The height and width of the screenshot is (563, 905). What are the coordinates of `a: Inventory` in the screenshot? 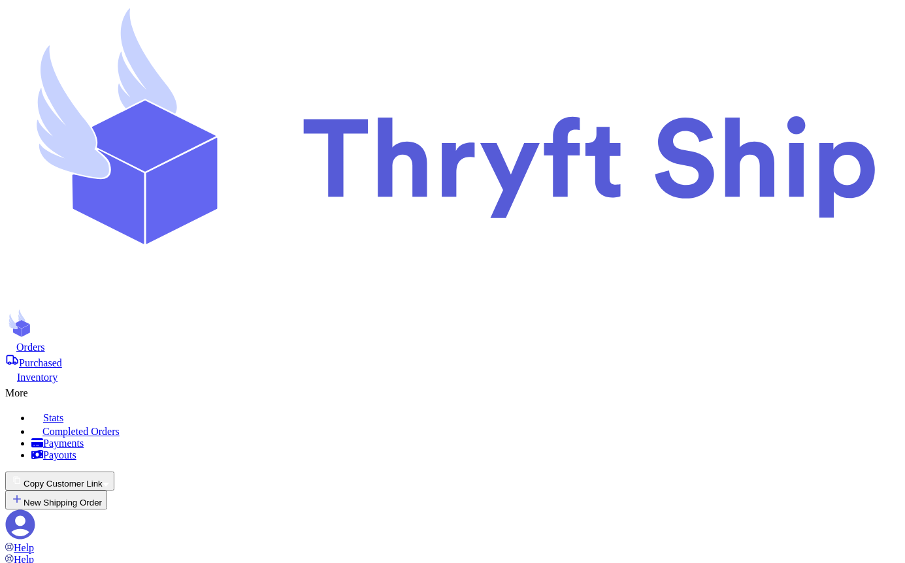 It's located at (452, 376).